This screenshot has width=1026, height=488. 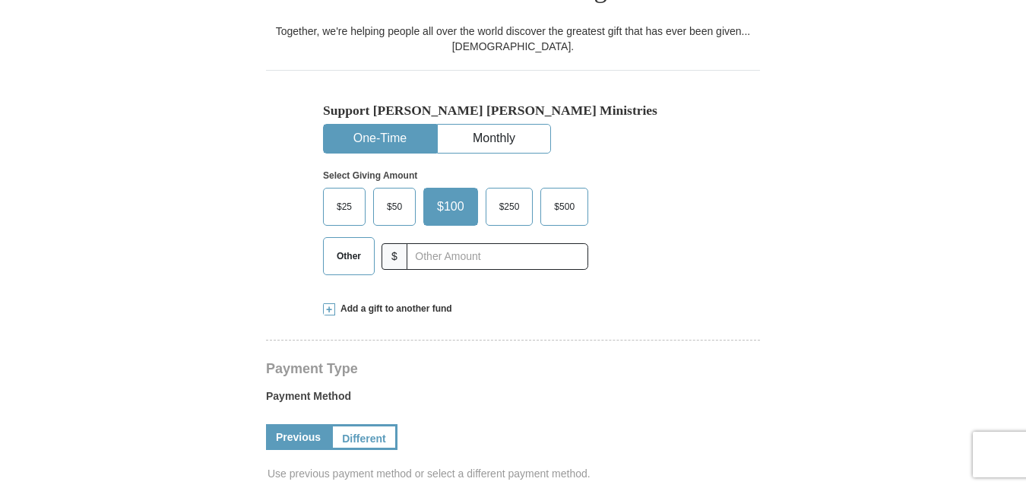 What do you see at coordinates (370, 176) in the screenshot?
I see `strong: Select Giving Amount` at bounding box center [370, 176].